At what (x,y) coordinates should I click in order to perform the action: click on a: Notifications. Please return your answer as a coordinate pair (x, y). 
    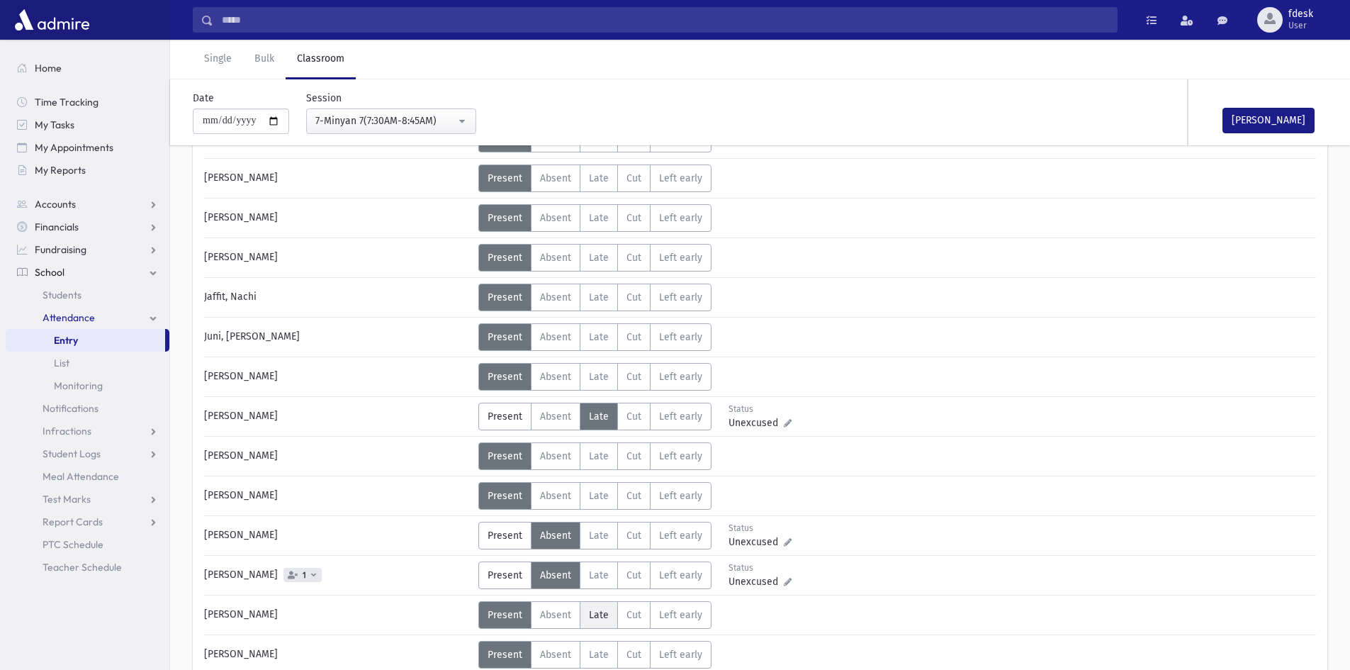
    Looking at the image, I should click on (87, 408).